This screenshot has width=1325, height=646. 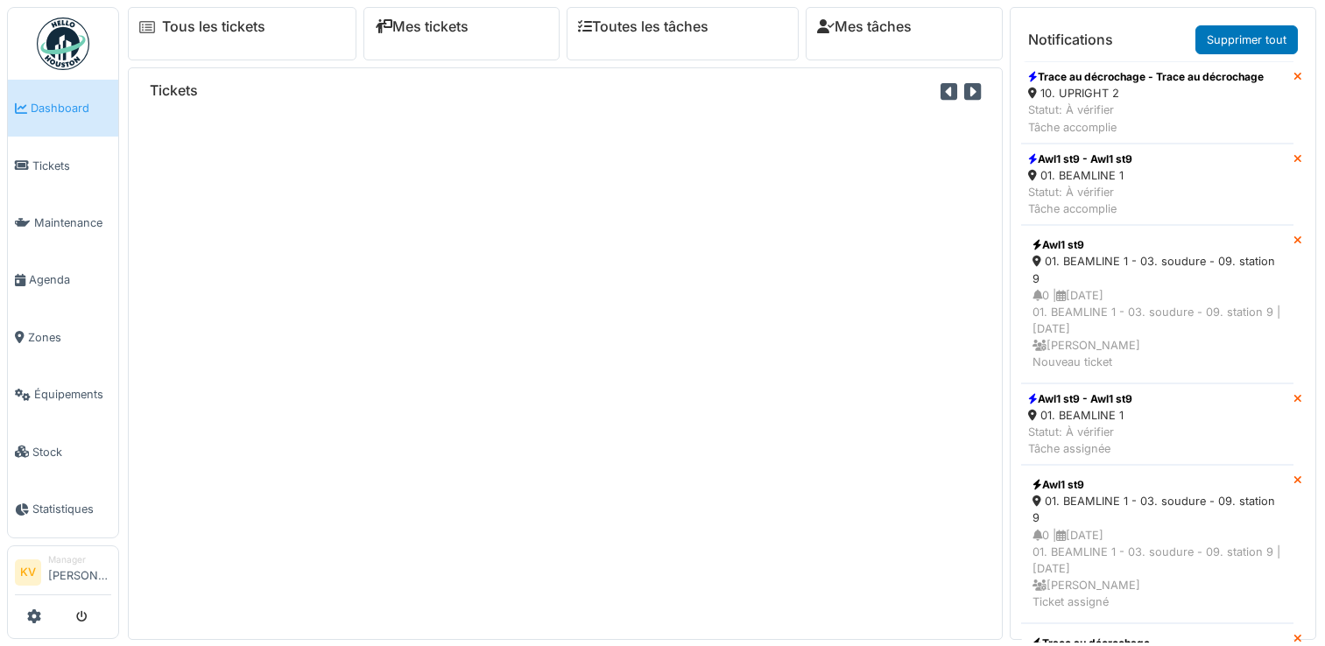 What do you see at coordinates (73, 222) in the screenshot?
I see `span: Maintenance` at bounding box center [73, 222].